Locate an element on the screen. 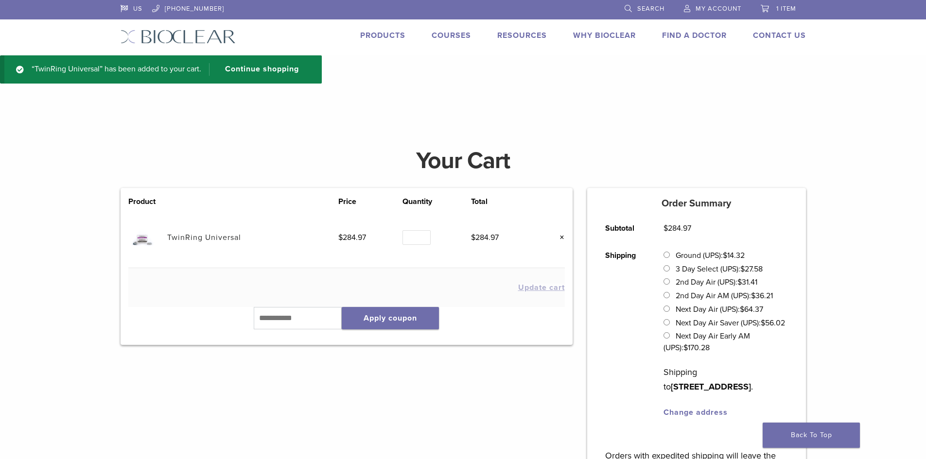 The height and width of the screenshot is (459, 926). a: Courses is located at coordinates (451, 35).